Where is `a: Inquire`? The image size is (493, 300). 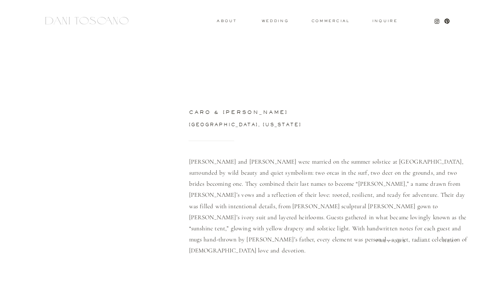
a: Inquire is located at coordinates (385, 21).